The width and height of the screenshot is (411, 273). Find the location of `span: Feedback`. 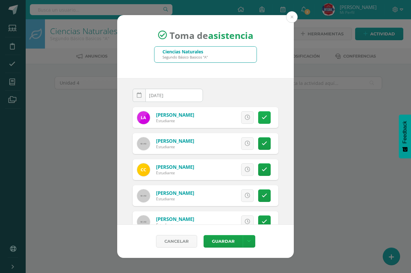

span: Feedback is located at coordinates (405, 132).